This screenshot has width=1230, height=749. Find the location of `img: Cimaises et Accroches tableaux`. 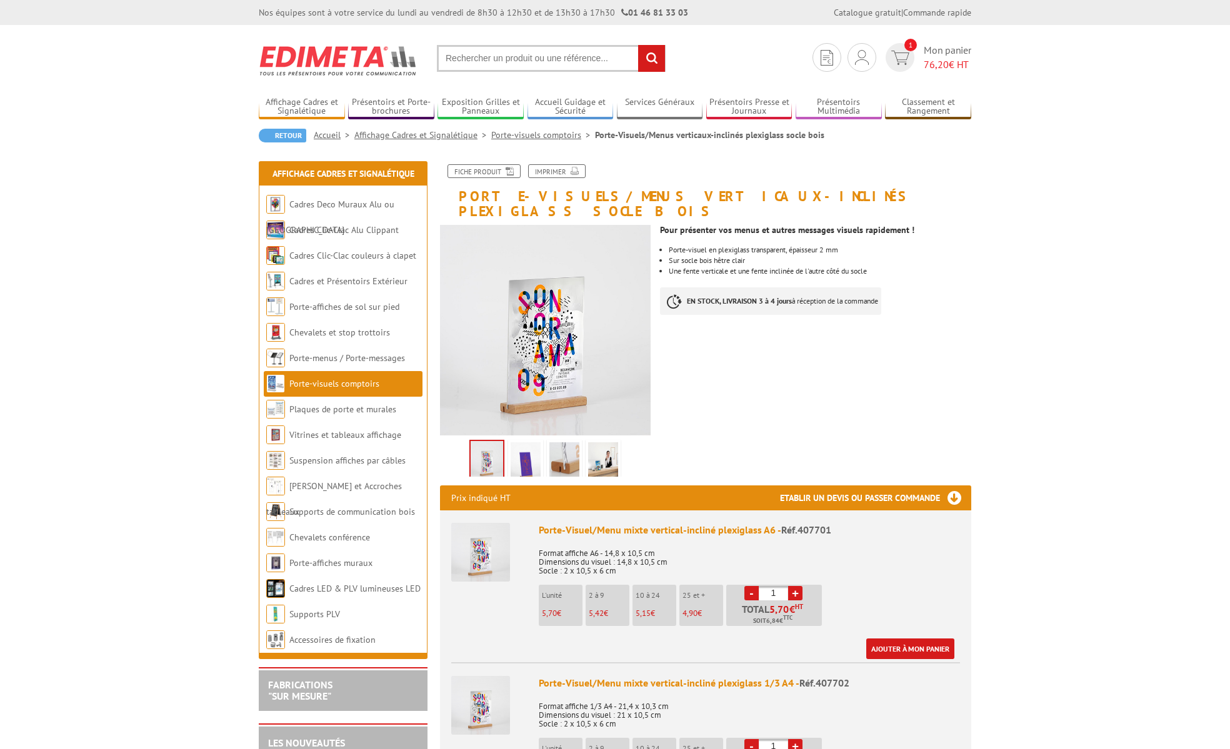

img: Cimaises et Accroches tableaux is located at coordinates (276, 486).